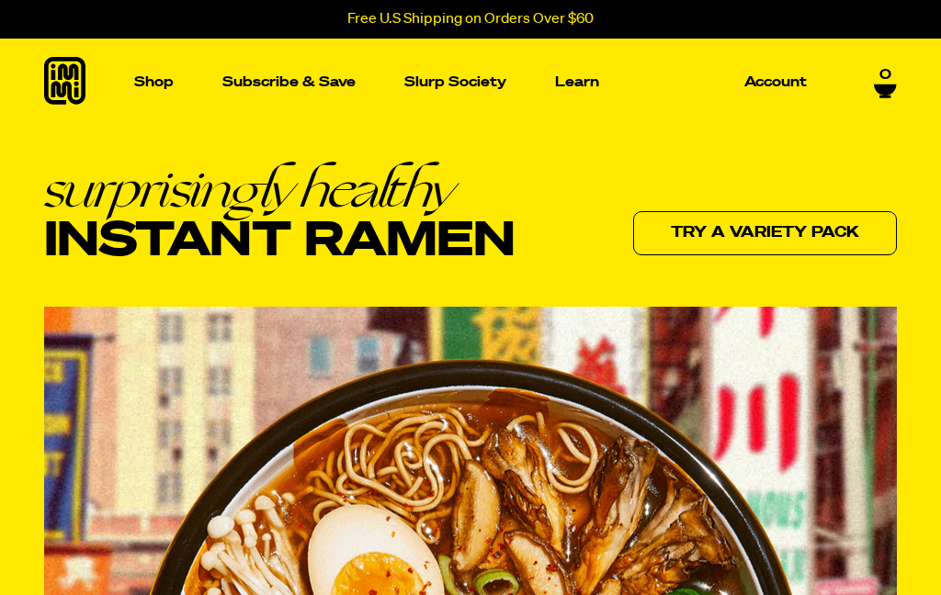  What do you see at coordinates (775, 82) in the screenshot?
I see `p: Account` at bounding box center [775, 82].